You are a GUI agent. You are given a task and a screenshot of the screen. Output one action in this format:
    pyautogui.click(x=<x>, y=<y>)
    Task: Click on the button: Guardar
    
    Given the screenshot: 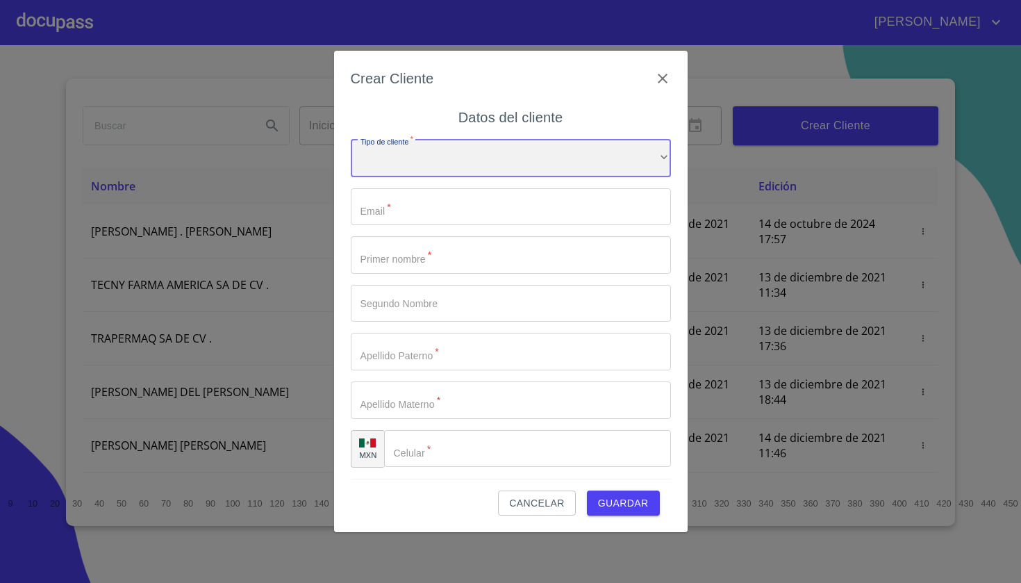 What is the action you would take?
    pyautogui.click(x=623, y=503)
    